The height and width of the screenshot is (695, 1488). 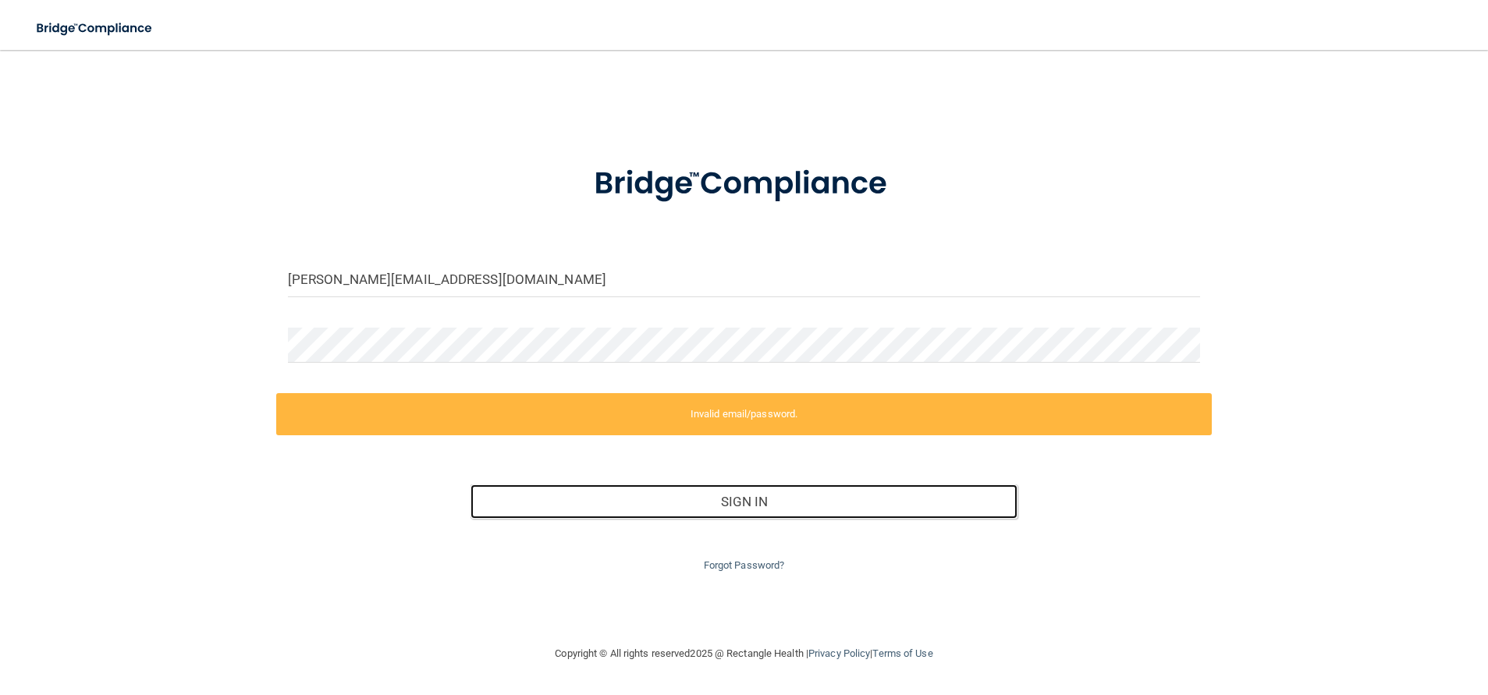 What do you see at coordinates (744, 502) in the screenshot?
I see `button: Sign In` at bounding box center [744, 502].